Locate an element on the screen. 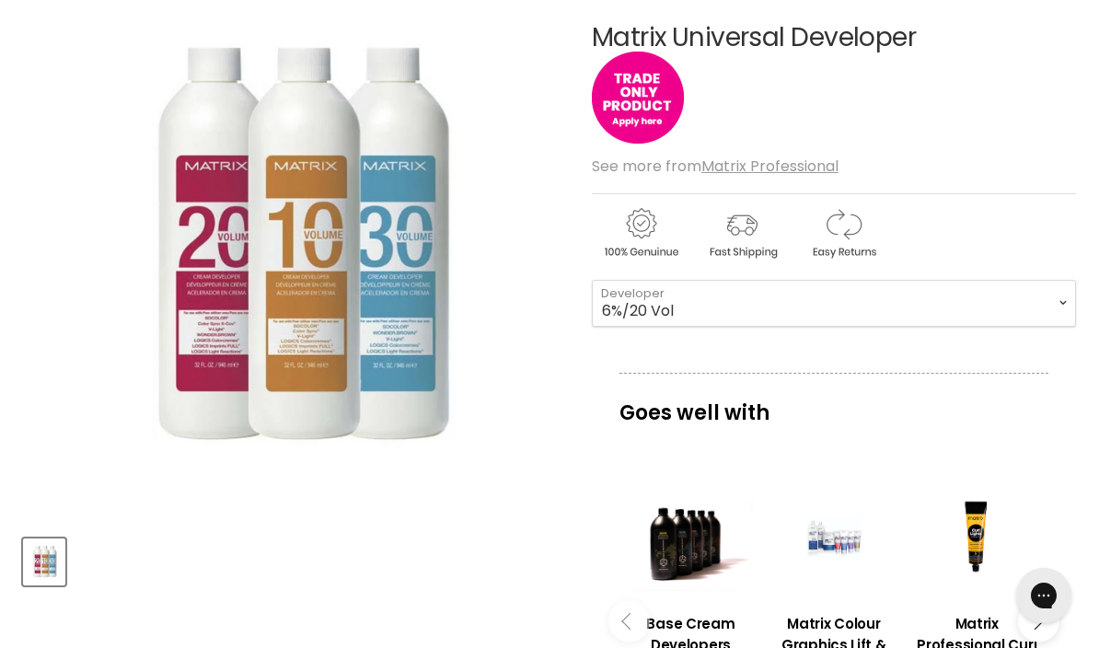  p: Goes well with is located at coordinates (834, 403).